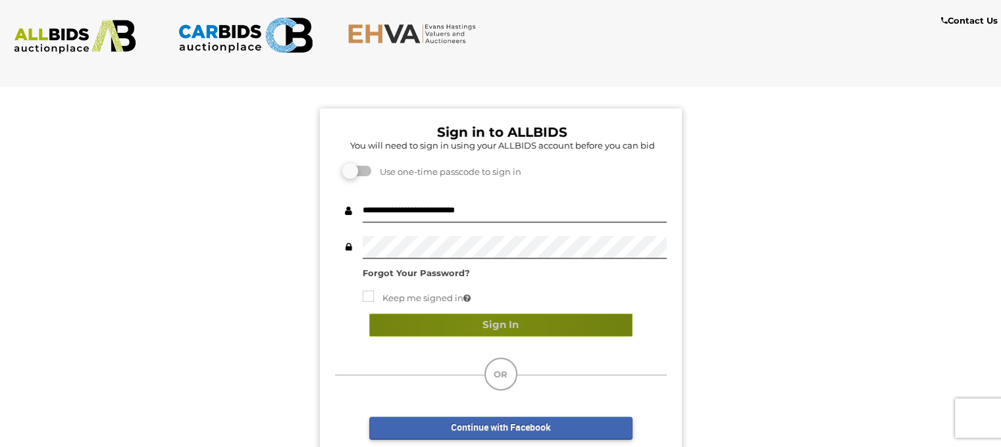  What do you see at coordinates (245, 35) in the screenshot?
I see `img: CARBIDS.com.au` at bounding box center [245, 35].